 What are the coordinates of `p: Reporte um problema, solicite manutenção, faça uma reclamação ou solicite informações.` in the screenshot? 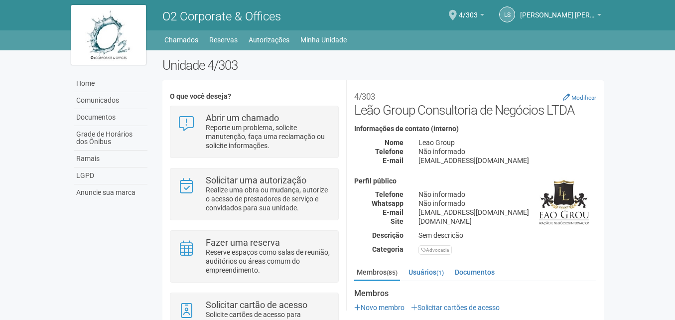 It's located at (268, 137).